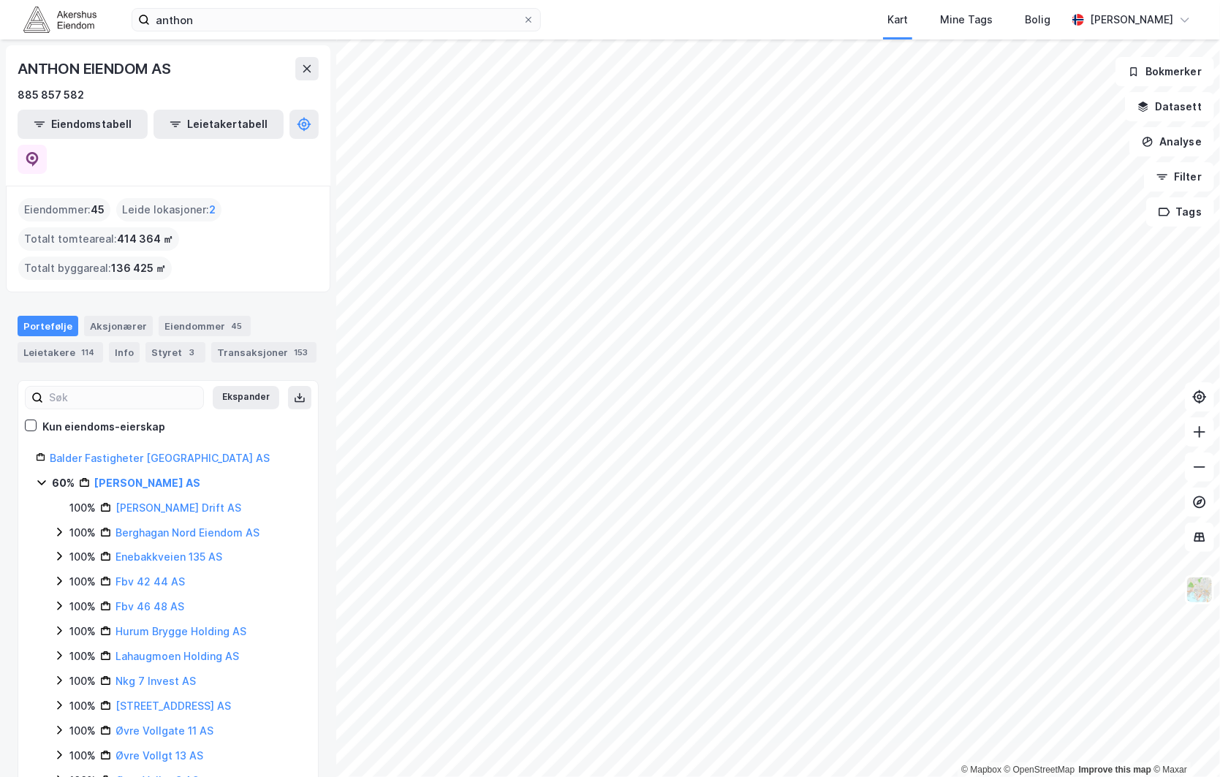  What do you see at coordinates (264, 352) in the screenshot?
I see `div: Transaksjoner` at bounding box center [264, 352].